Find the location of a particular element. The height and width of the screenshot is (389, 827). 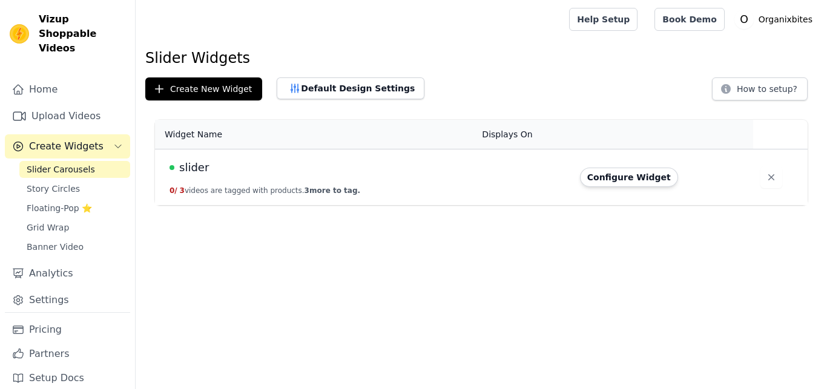

a: Settings is located at coordinates (67, 300).